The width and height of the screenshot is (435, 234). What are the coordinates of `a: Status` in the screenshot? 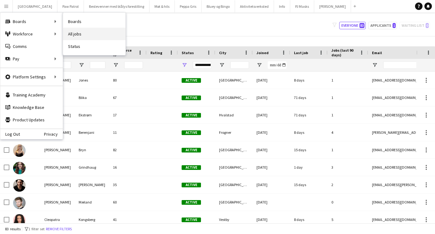 It's located at (94, 46).